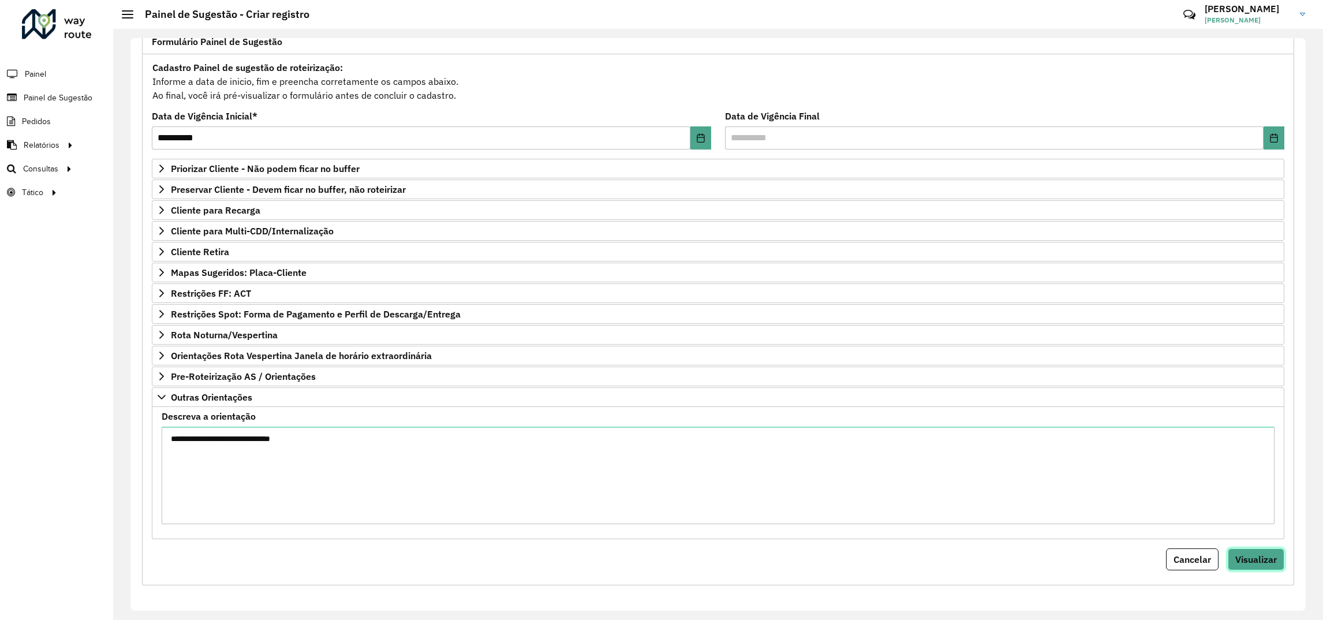 This screenshot has height=620, width=1323. I want to click on span: Pre-Roteirização AS / Orientações, so click(243, 376).